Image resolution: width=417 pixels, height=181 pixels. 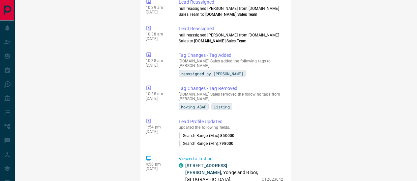 I want to click on p: 4:56 pm, so click(x=157, y=165).